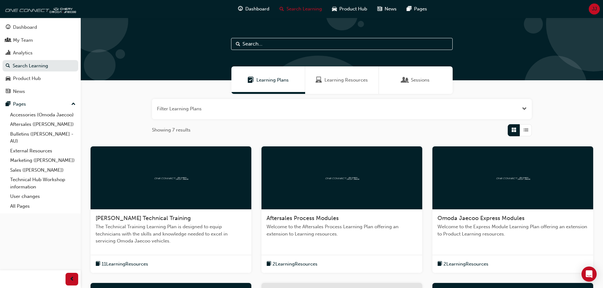  I want to click on a: guage-iconDashboard, so click(253, 9).